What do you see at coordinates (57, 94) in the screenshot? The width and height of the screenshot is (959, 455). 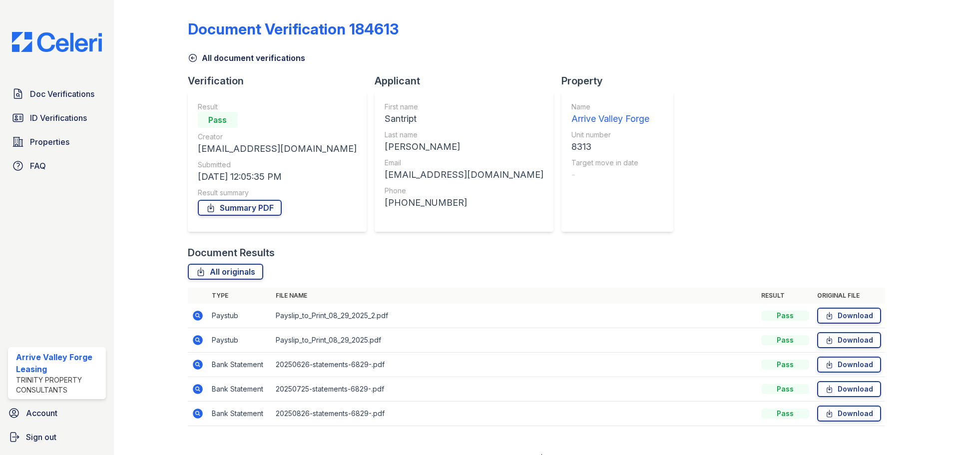 I see `a: Doc Verifications` at bounding box center [57, 94].